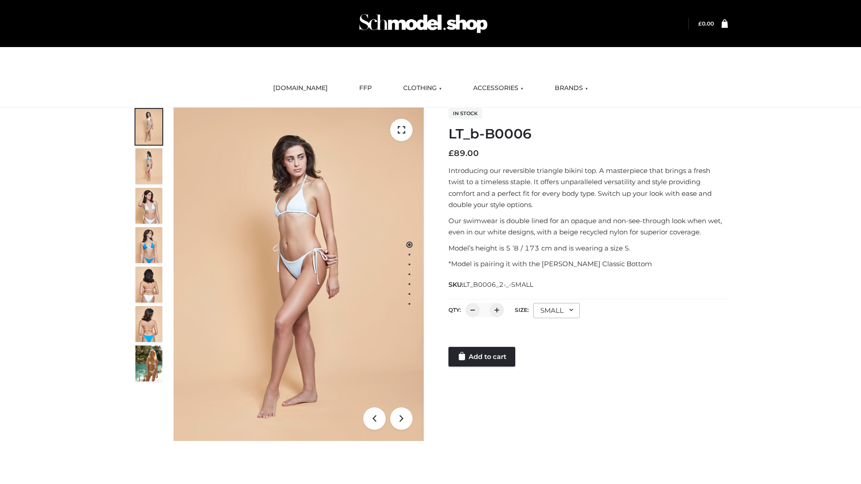  Describe the element at coordinates (465, 113) in the screenshot. I see `span: In stock` at that location.